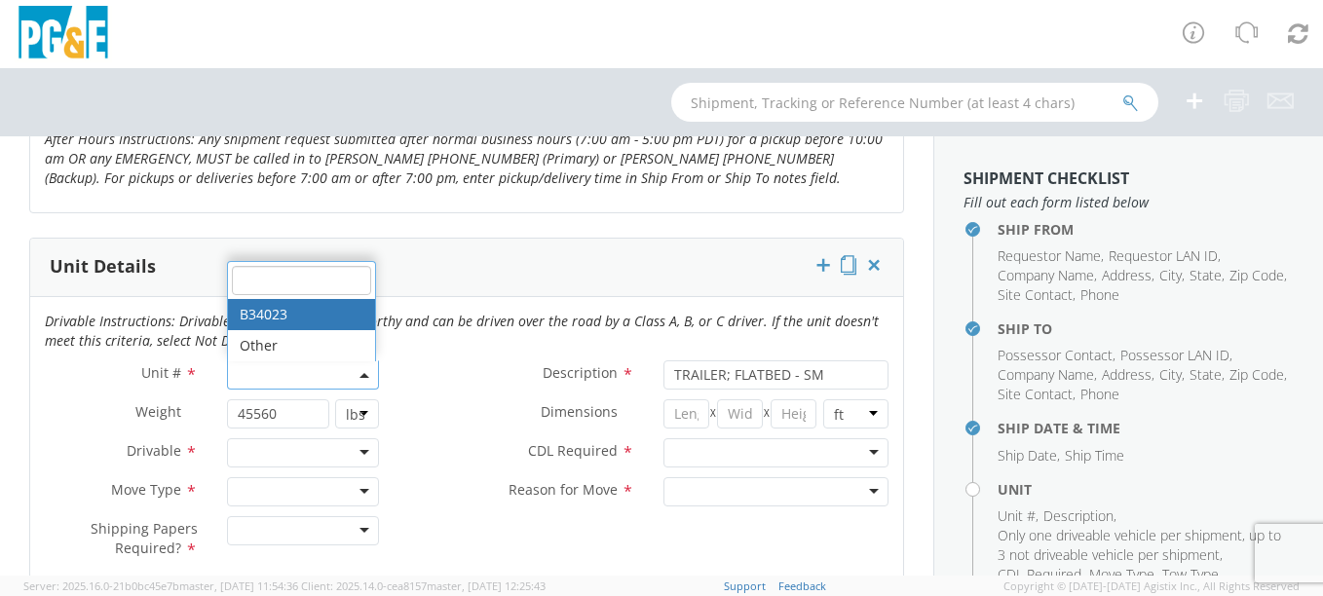 The image size is (1323, 596). I want to click on li: Other, so click(302, 346).